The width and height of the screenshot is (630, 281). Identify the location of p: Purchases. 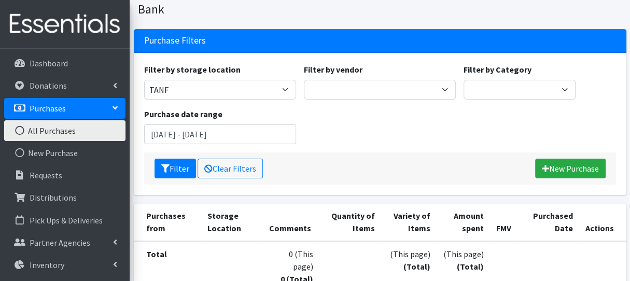
(48, 108).